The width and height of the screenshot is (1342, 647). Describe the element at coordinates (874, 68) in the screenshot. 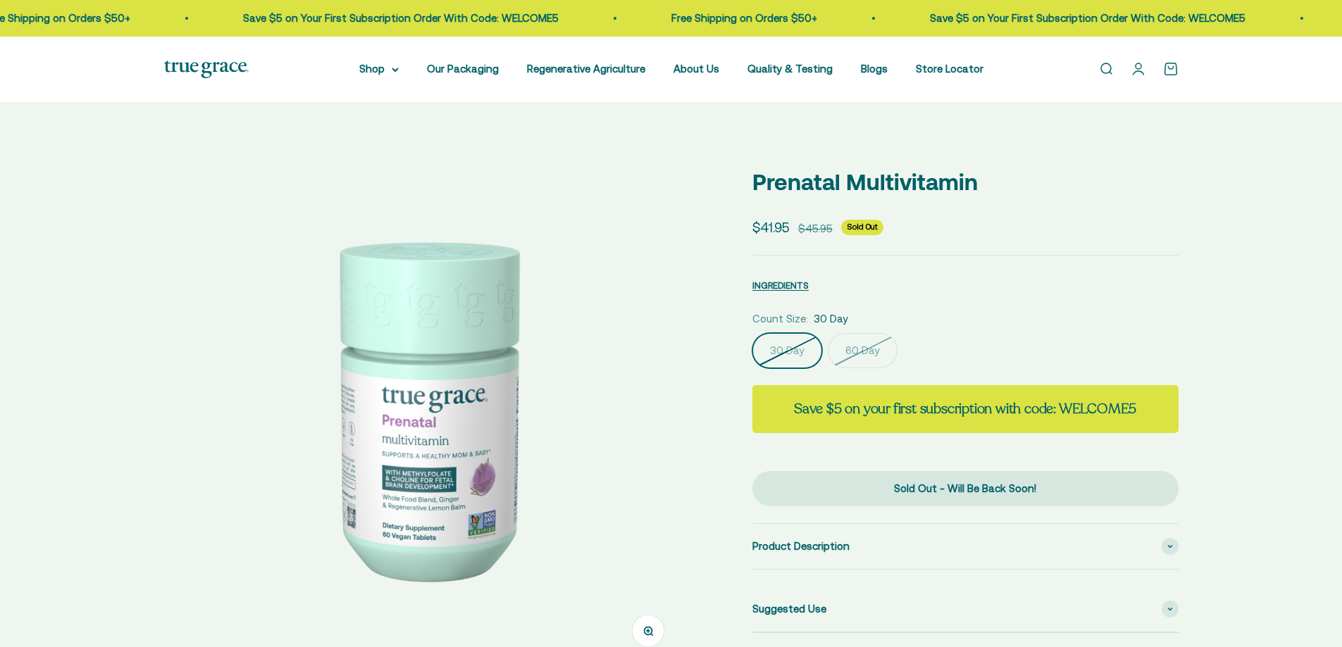

I see `a: Blogs` at that location.